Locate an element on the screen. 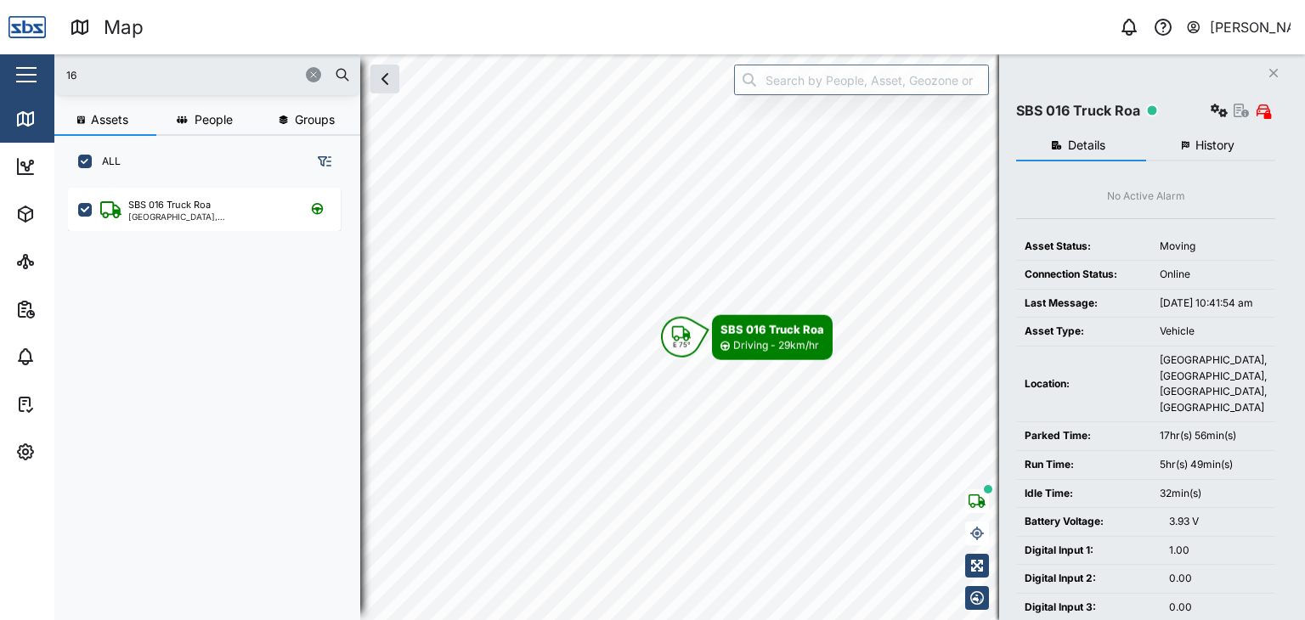 The image size is (1305, 620). div: Sites is located at coordinates (65, 262).